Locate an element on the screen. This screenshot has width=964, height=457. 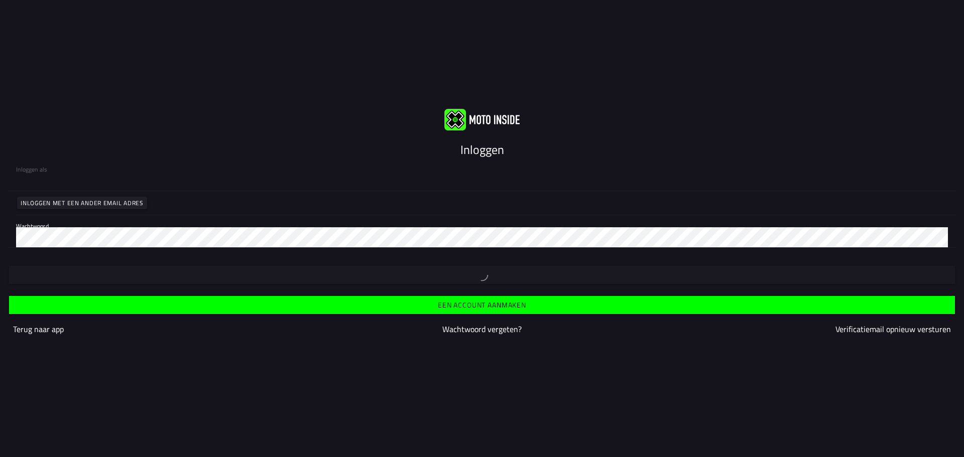
a: Terug naar app is located at coordinates (38, 329).